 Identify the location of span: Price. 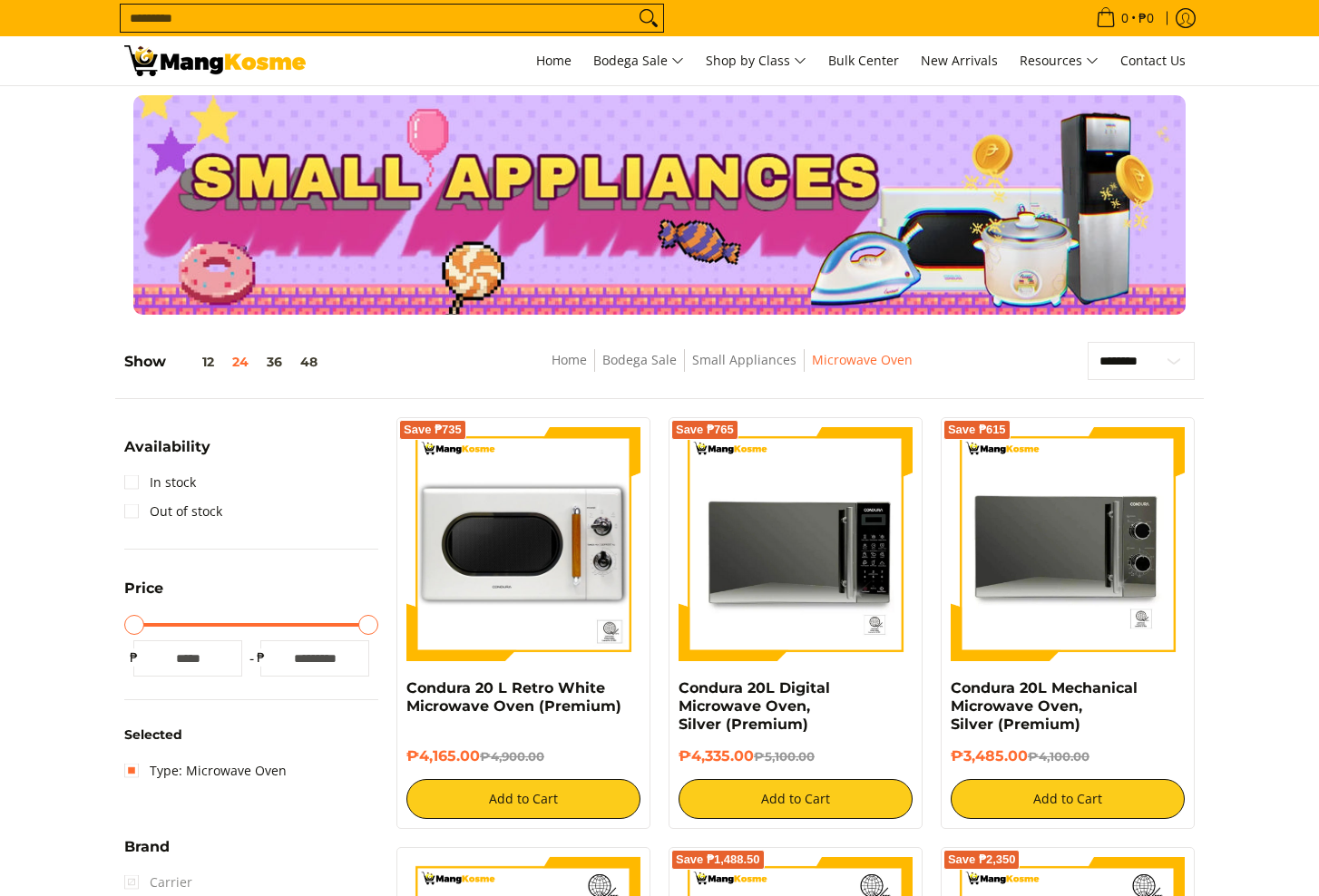
(143, 589).